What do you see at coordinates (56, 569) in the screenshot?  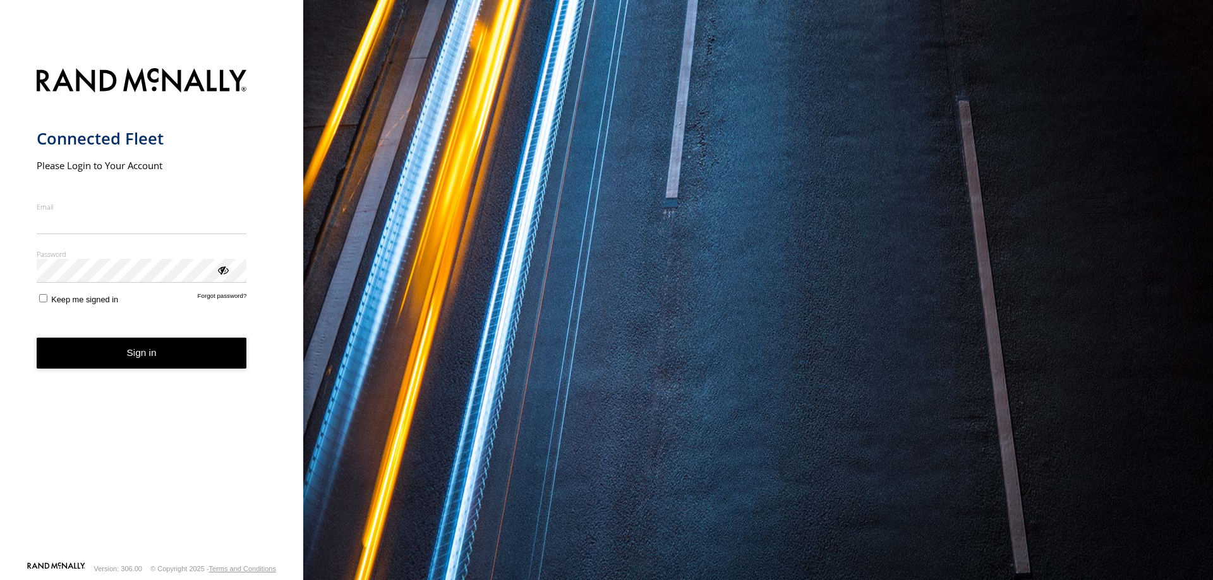 I see `a: Visit our Website` at bounding box center [56, 569].